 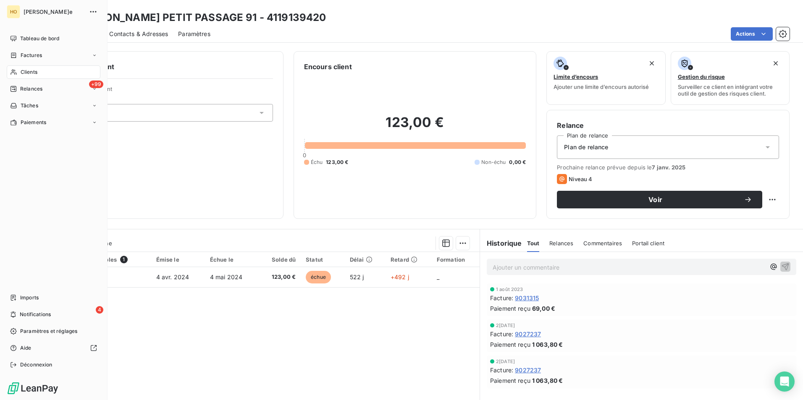 I want to click on span: 4, so click(x=99, y=310).